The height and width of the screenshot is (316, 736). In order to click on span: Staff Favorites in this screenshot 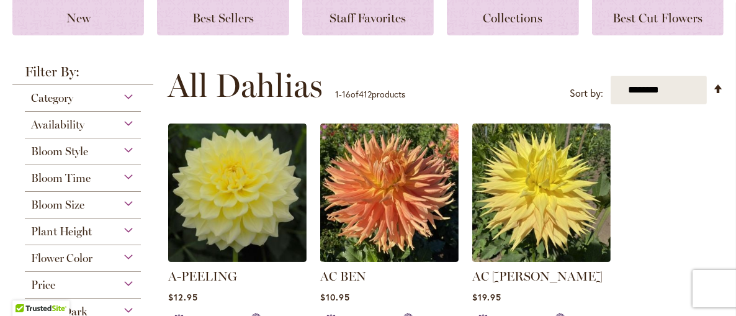, I will do `click(368, 18)`.